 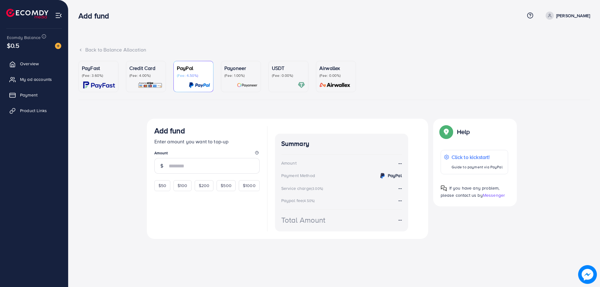 I want to click on p: PayFast, so click(x=98, y=68).